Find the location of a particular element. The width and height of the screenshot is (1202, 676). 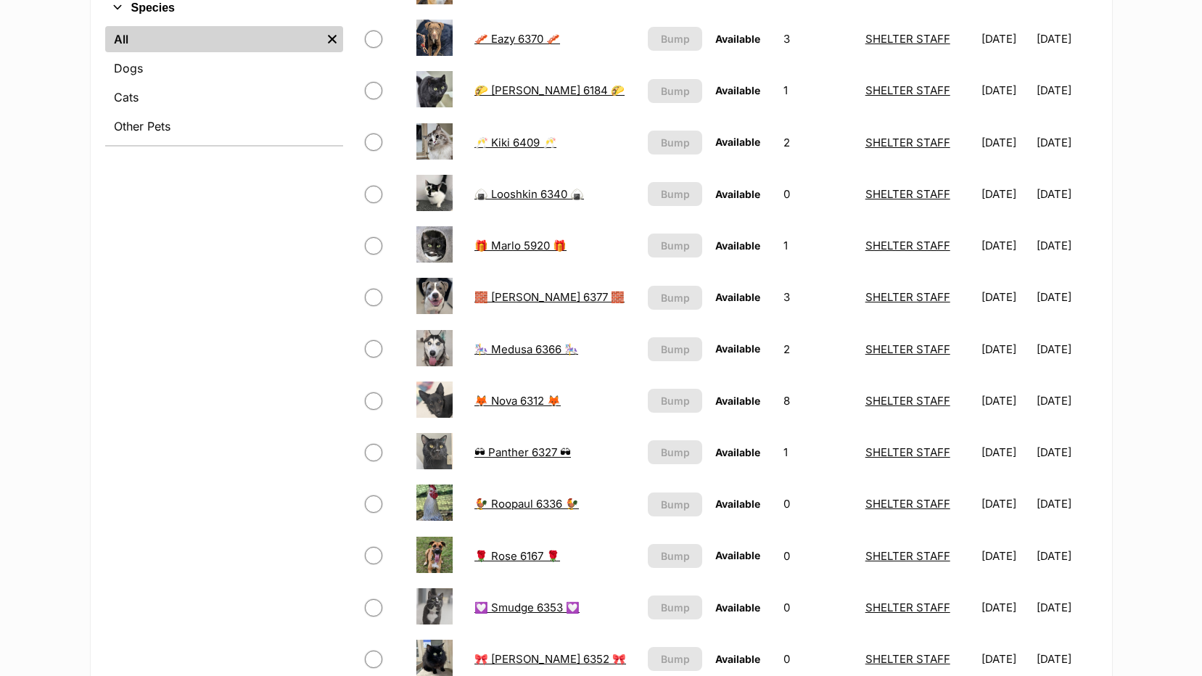

a: 🕶 Panther 6327 🕶 is located at coordinates (522, 452).